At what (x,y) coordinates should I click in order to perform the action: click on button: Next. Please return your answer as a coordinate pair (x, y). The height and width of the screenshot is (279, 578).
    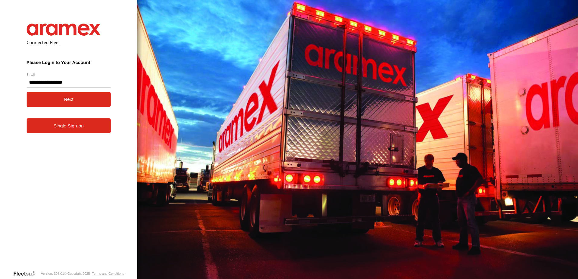
    Looking at the image, I should click on (69, 99).